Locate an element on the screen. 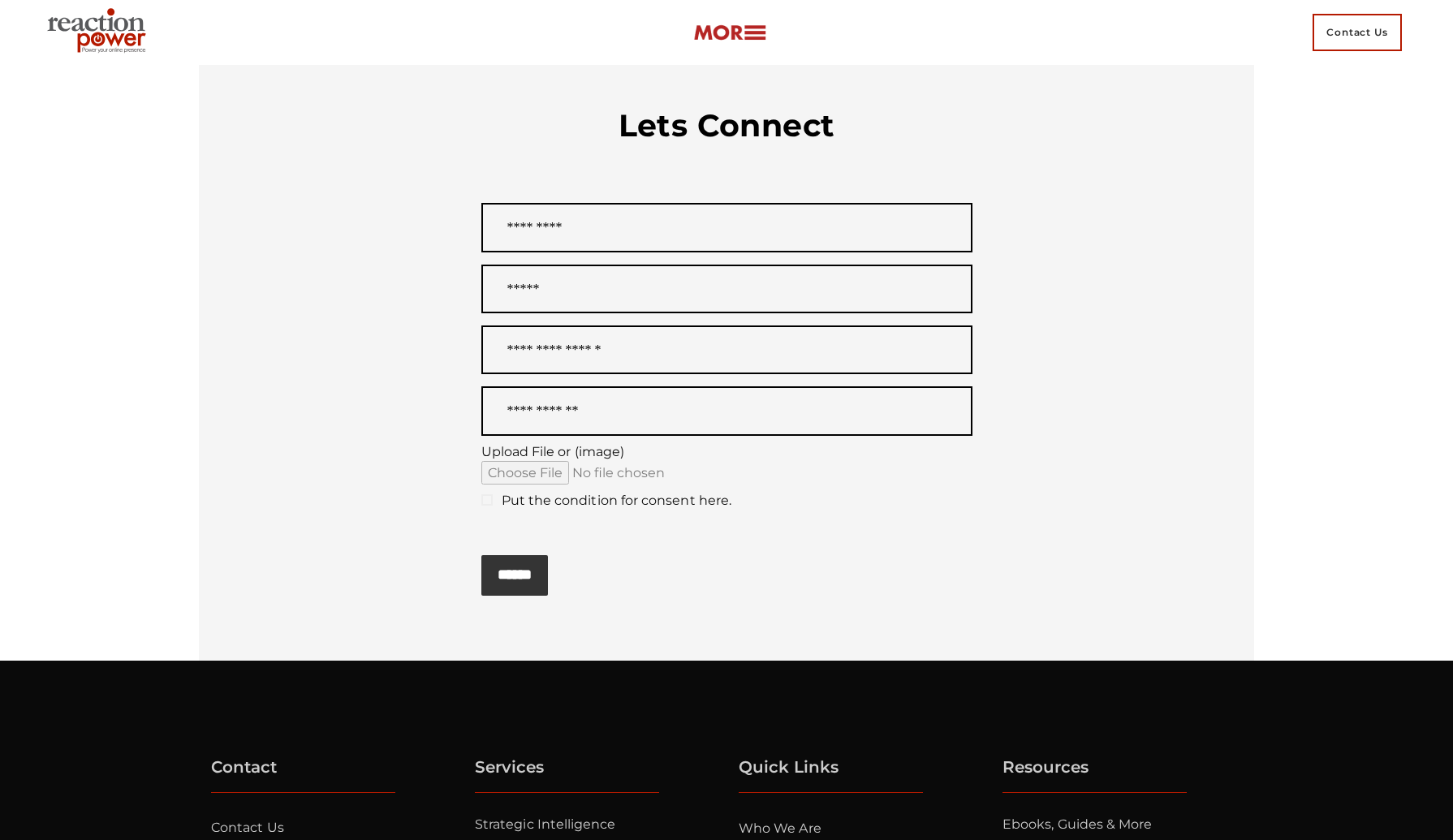 The width and height of the screenshot is (1453, 840). label: Upload File or (image) is located at coordinates (726, 464).